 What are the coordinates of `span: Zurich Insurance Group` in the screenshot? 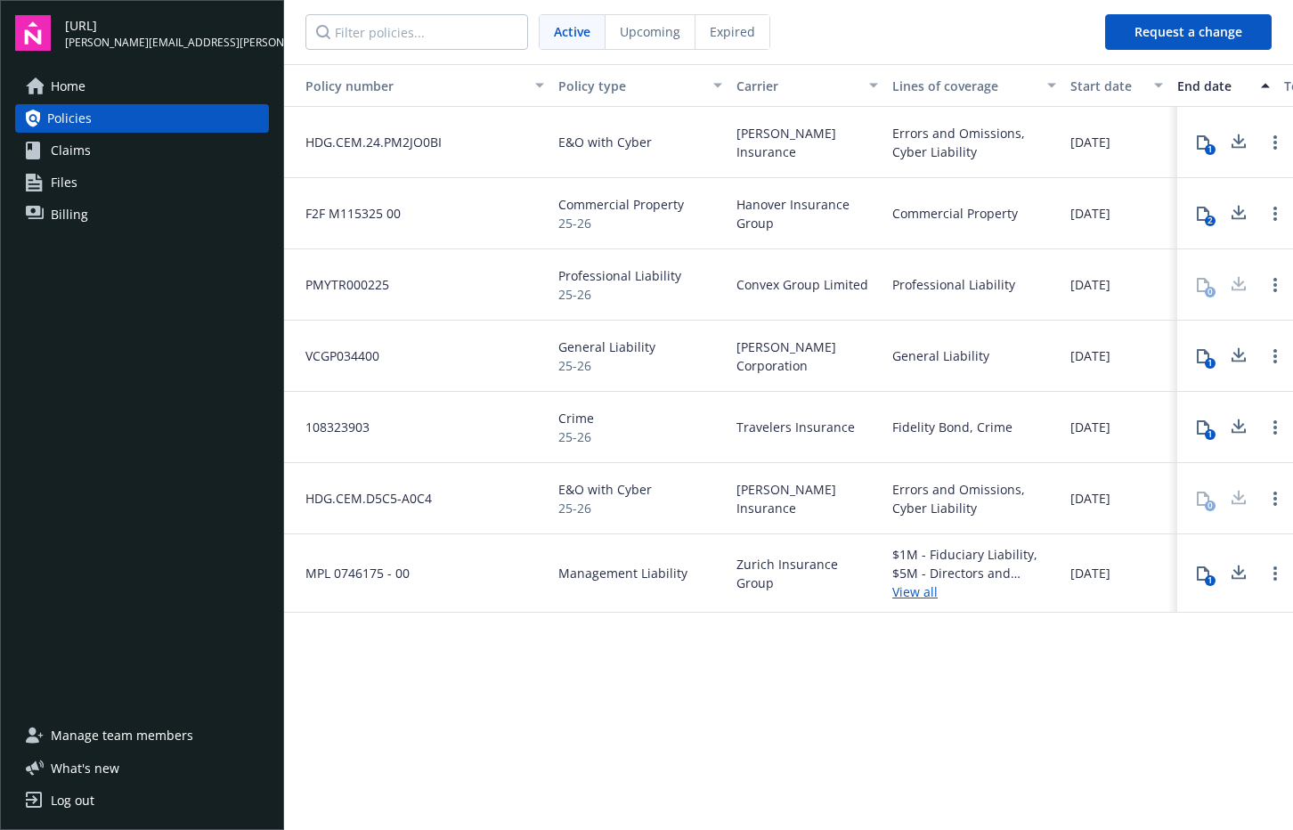 It's located at (806, 573).